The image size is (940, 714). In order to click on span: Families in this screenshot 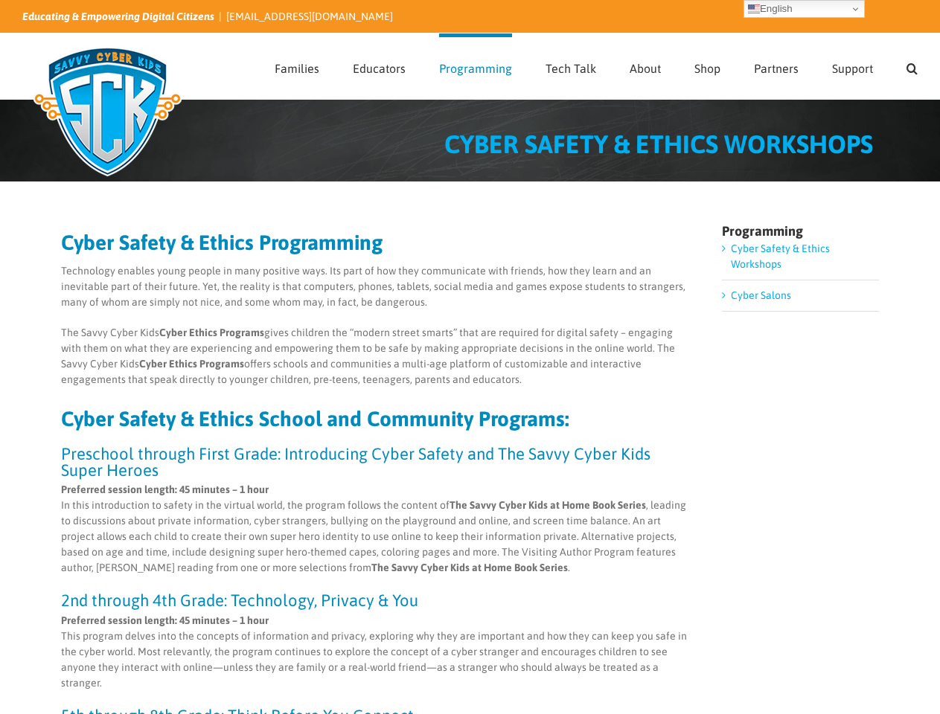, I will do `click(297, 68)`.